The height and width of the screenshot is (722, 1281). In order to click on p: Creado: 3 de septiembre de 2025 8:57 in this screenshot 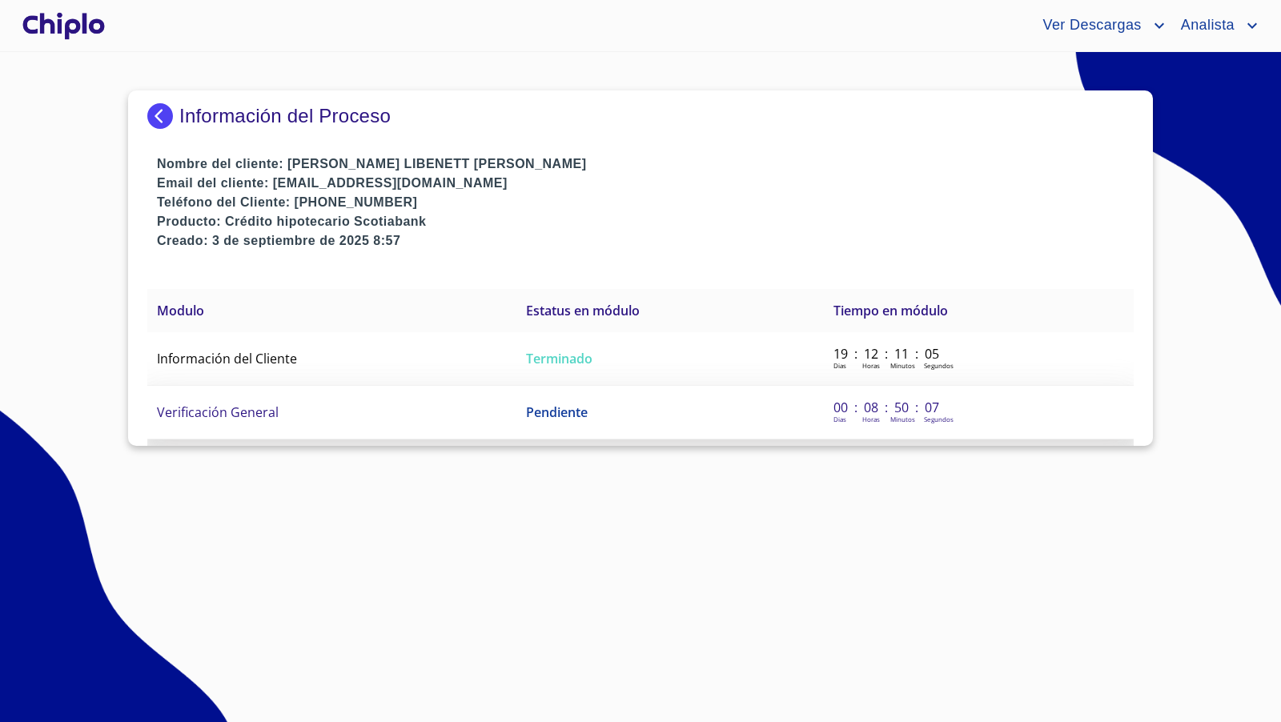, I will do `click(645, 241)`.